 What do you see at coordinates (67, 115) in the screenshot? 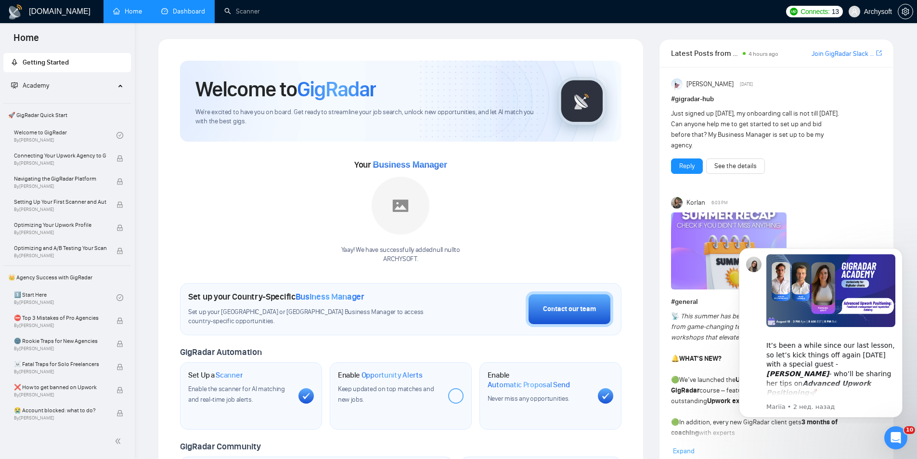
I see `span: 🚀 GigRadar Quick Start` at bounding box center [67, 115].